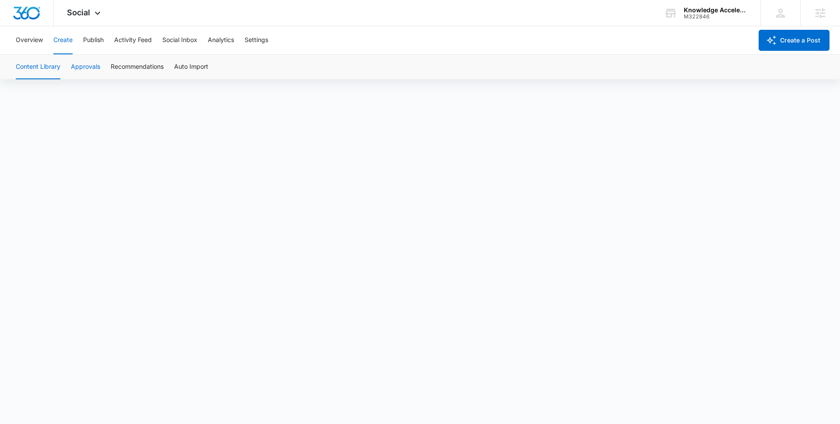 The height and width of the screenshot is (424, 840). Describe the element at coordinates (221, 40) in the screenshot. I see `button: Analytics` at that location.